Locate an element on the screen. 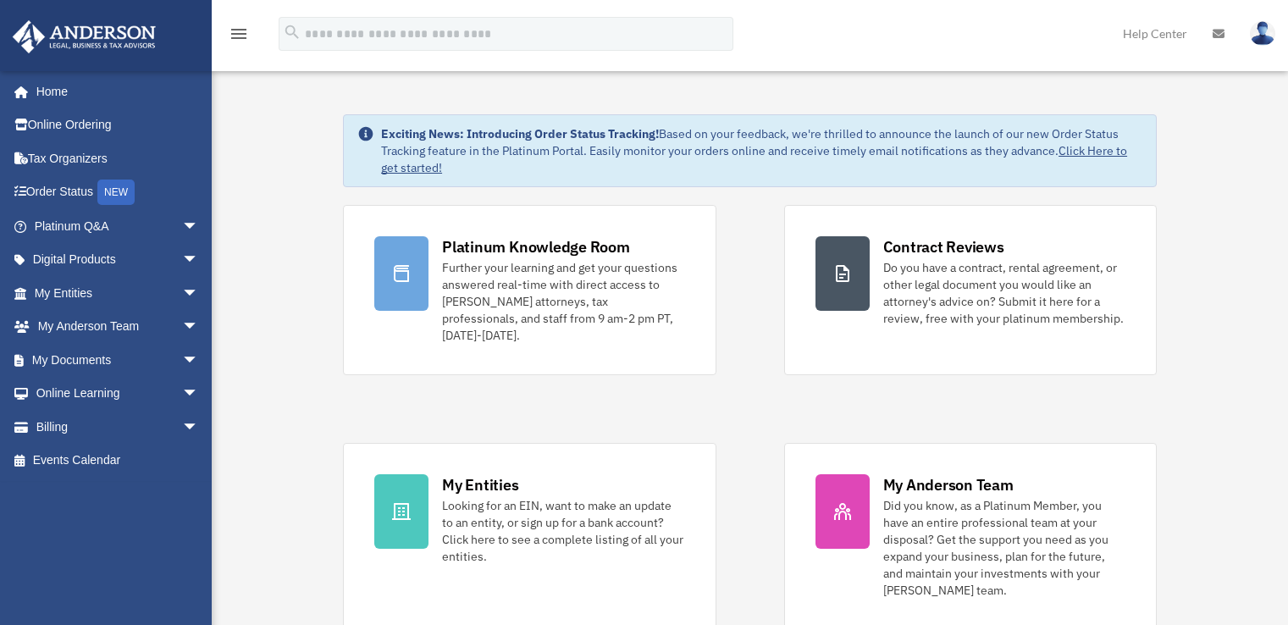 This screenshot has width=1288, height=625. a: Online Learningarrow_drop_down is located at coordinates (118, 394).